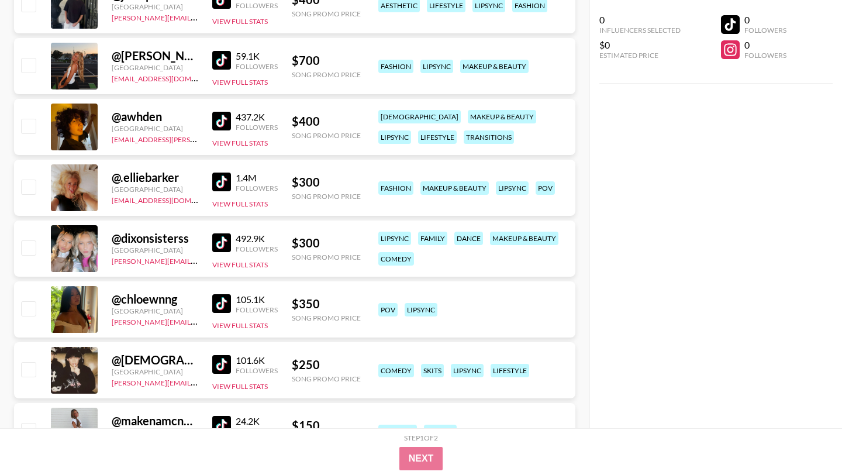 This screenshot has height=475, width=842. Describe the element at coordinates (433, 238) in the screenshot. I see `div: family` at that location.